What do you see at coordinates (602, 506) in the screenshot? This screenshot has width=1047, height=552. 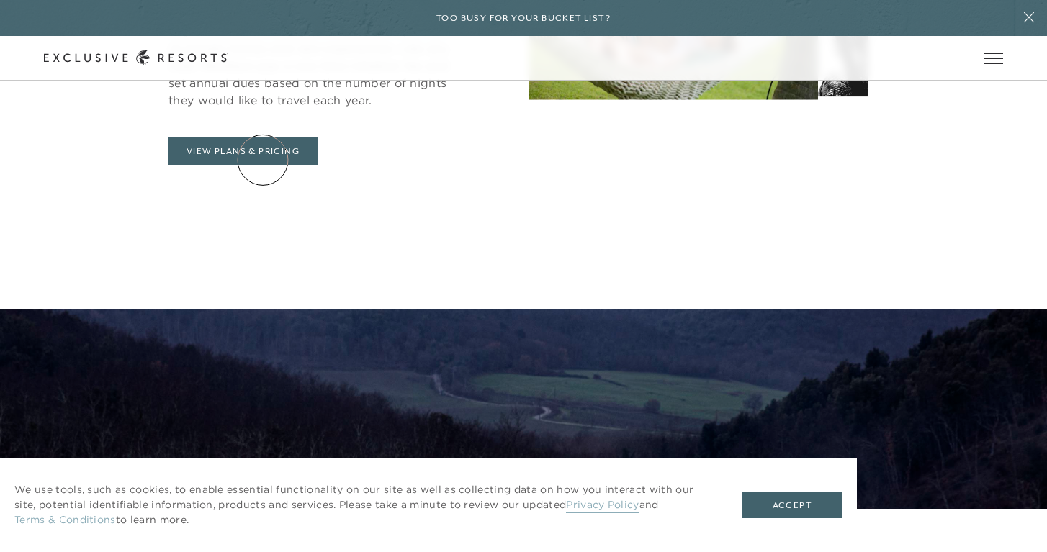 I see `a: Privacy Policy` at bounding box center [602, 506].